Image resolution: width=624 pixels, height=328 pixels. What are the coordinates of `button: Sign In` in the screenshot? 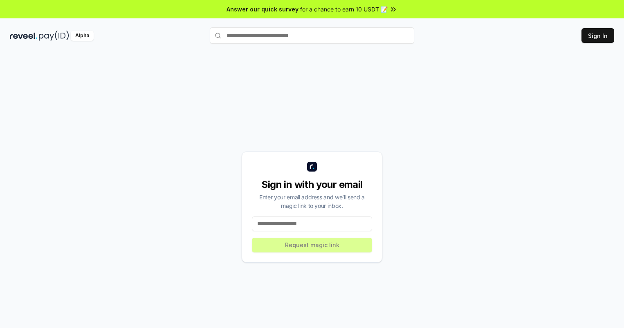 It's located at (598, 36).